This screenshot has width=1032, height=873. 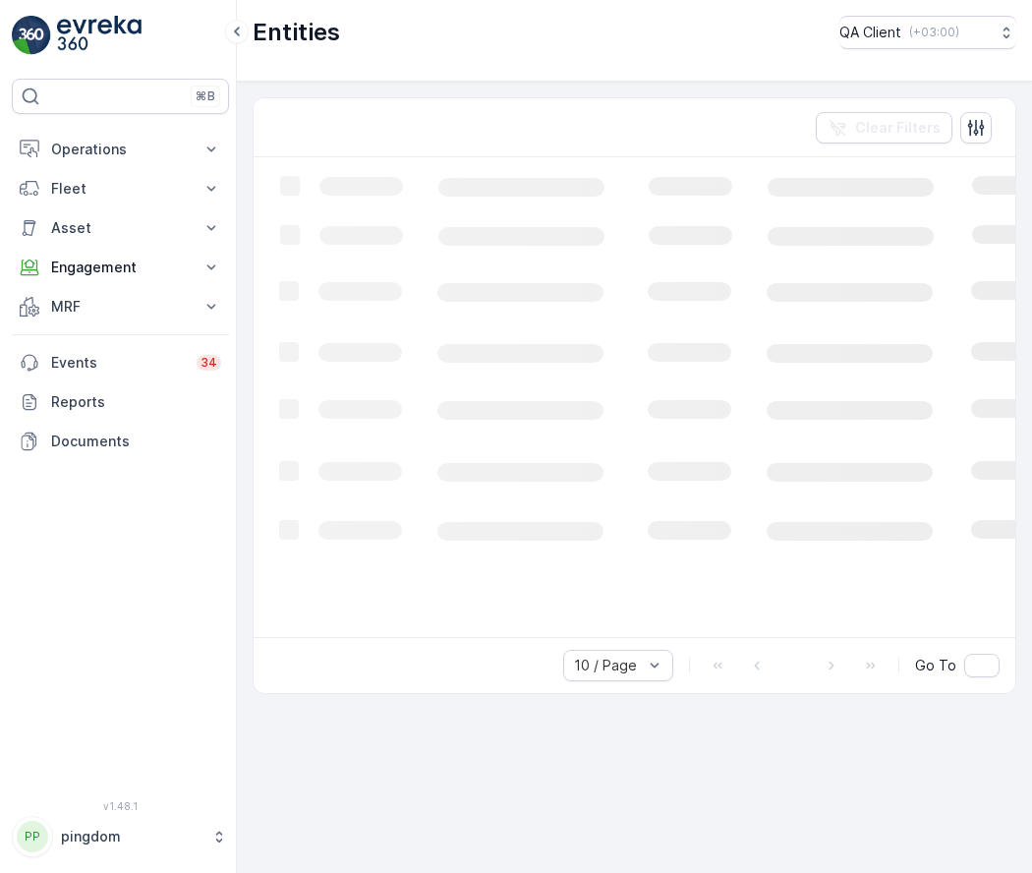 What do you see at coordinates (120, 363) in the screenshot?
I see `a: Events34` at bounding box center [120, 363].